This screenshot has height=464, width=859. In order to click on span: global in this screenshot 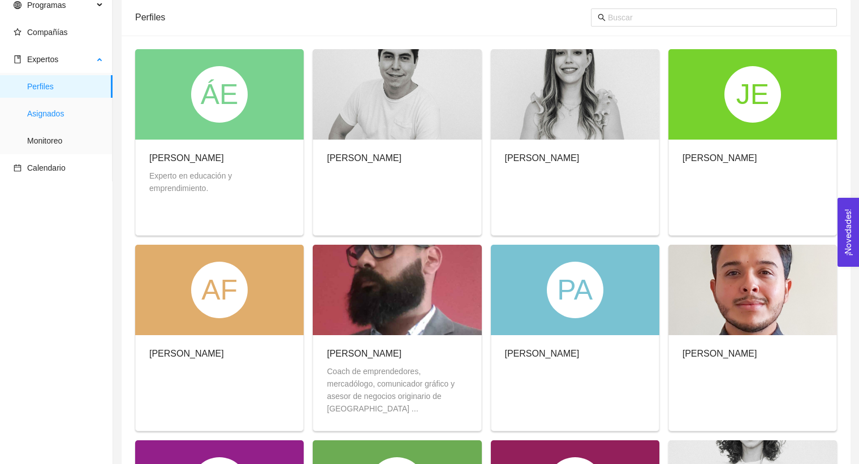, I will do `click(18, 5)`.